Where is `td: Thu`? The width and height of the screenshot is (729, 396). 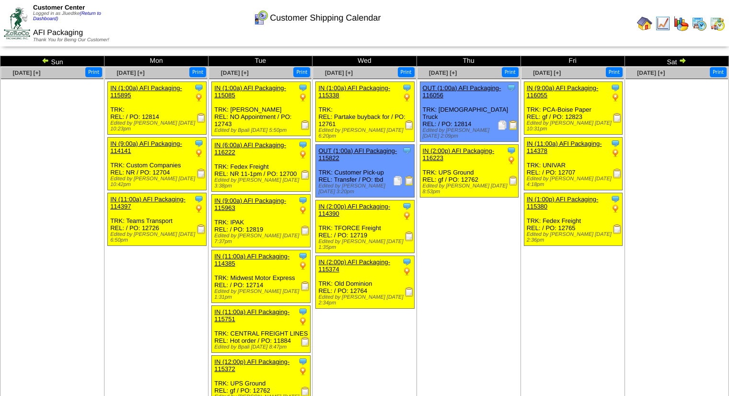 td: Thu is located at coordinates (468, 61).